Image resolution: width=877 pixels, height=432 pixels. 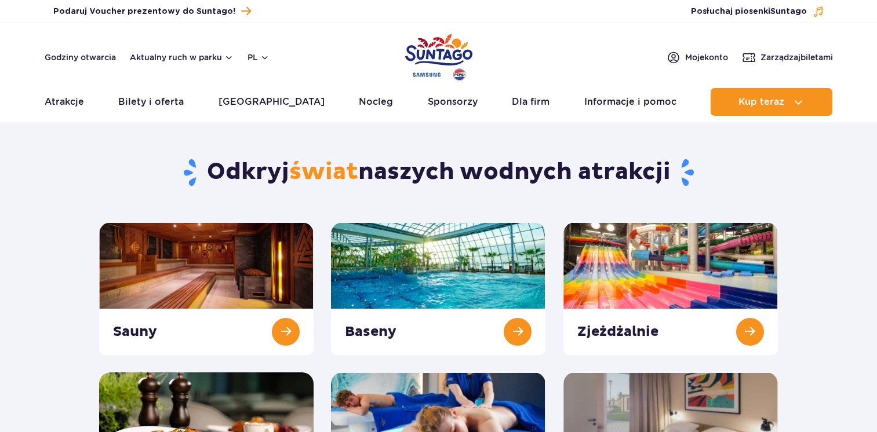 What do you see at coordinates (707, 57) in the screenshot?
I see `span: Moje konto` at bounding box center [707, 57].